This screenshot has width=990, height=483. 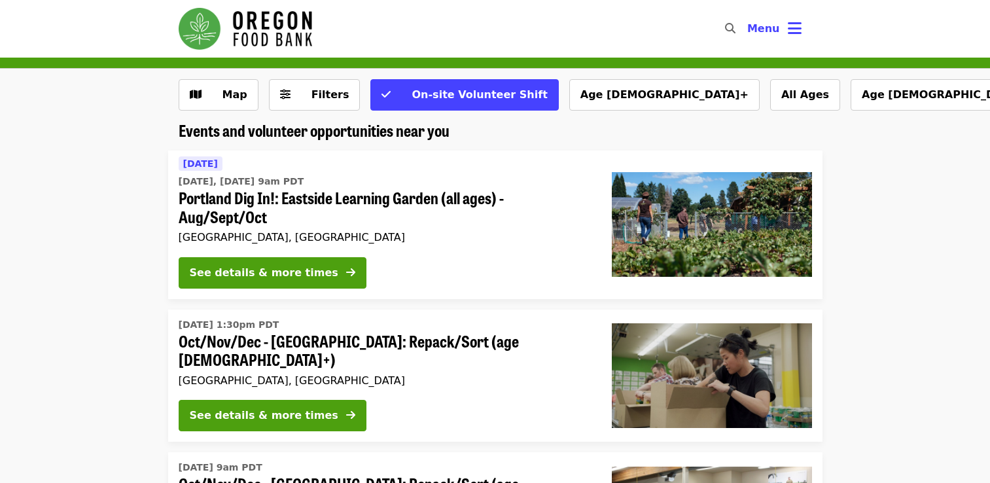 I want to click on i: sliders-h icon, so click(x=285, y=94).